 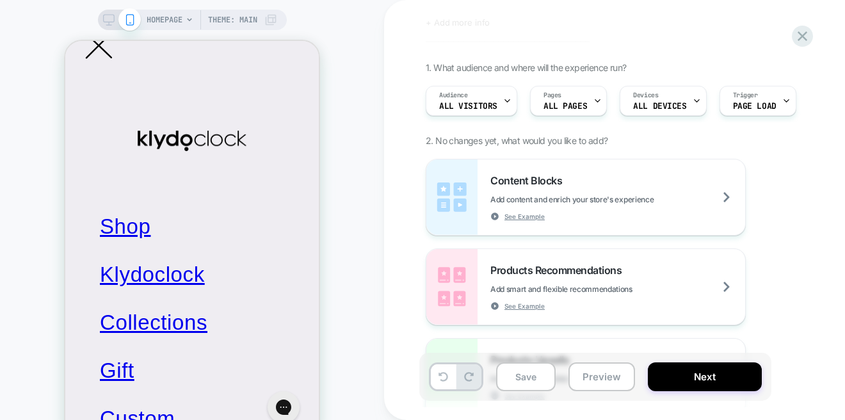 What do you see at coordinates (704, 376) in the screenshot?
I see `button: Next` at bounding box center [704, 376].